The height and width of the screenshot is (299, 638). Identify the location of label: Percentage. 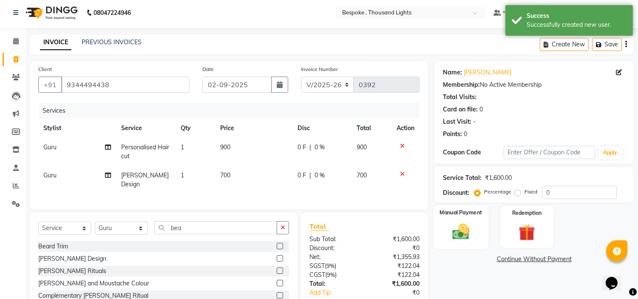
(498, 192).